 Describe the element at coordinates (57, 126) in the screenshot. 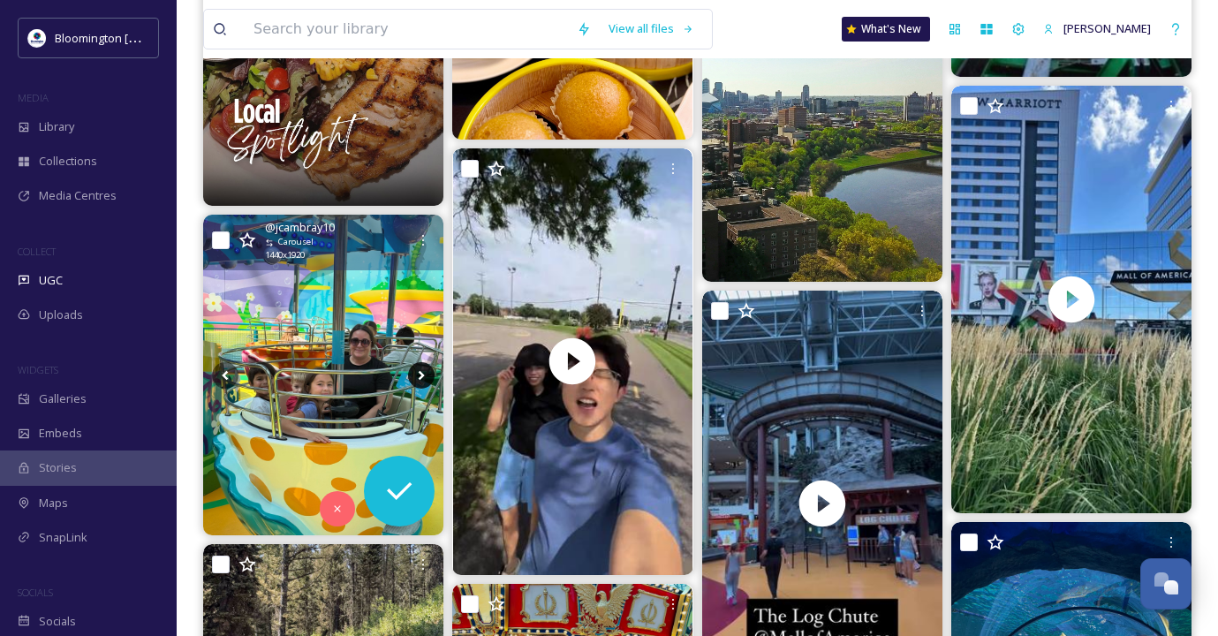

I see `span: Library` at that location.